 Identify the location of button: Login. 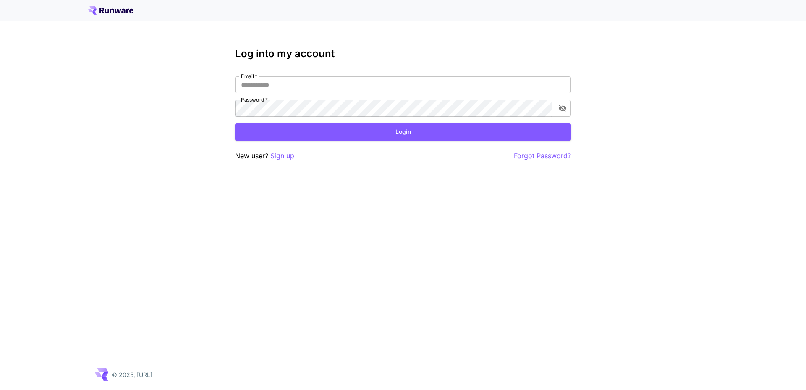
(403, 132).